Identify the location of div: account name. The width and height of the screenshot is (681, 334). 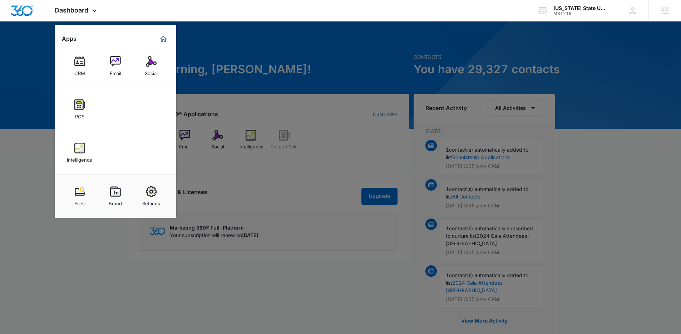
(579, 8).